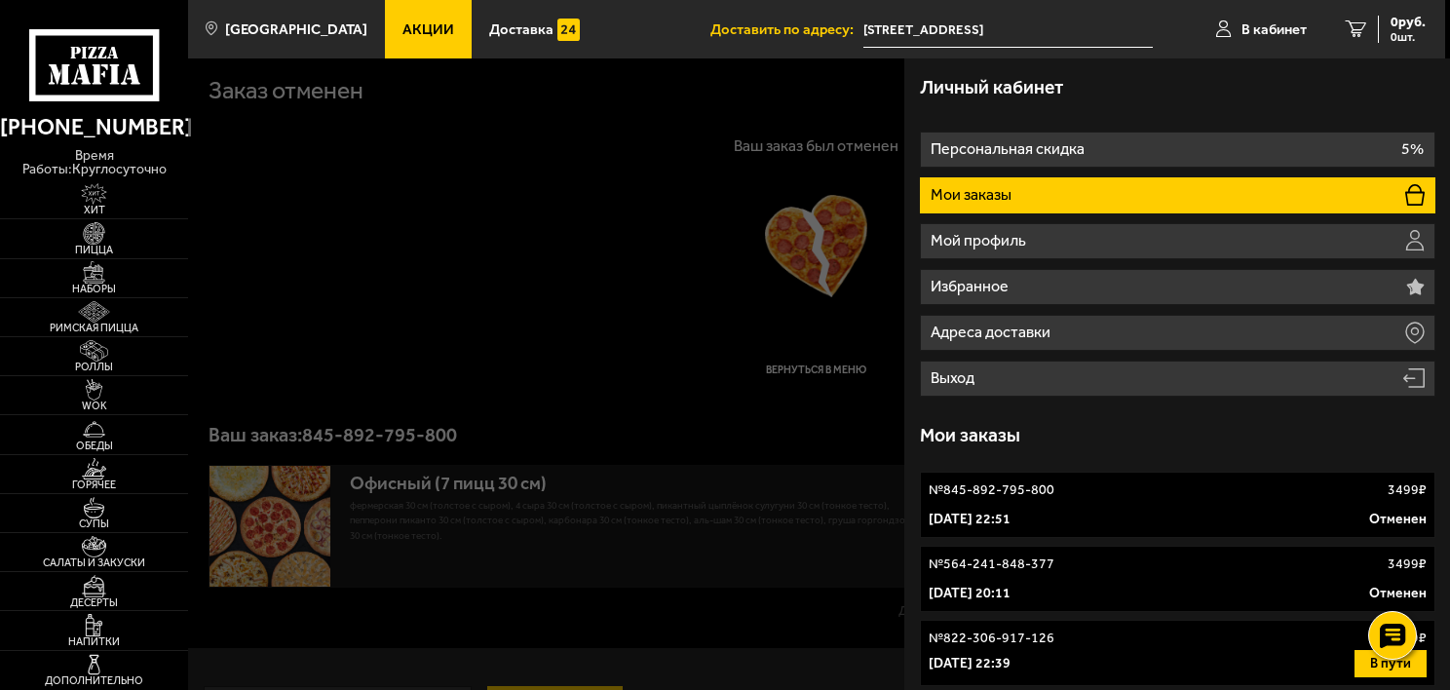 The height and width of the screenshot is (690, 1450). Describe the element at coordinates (991, 87) in the screenshot. I see `h3: Личный кабинет` at that location.